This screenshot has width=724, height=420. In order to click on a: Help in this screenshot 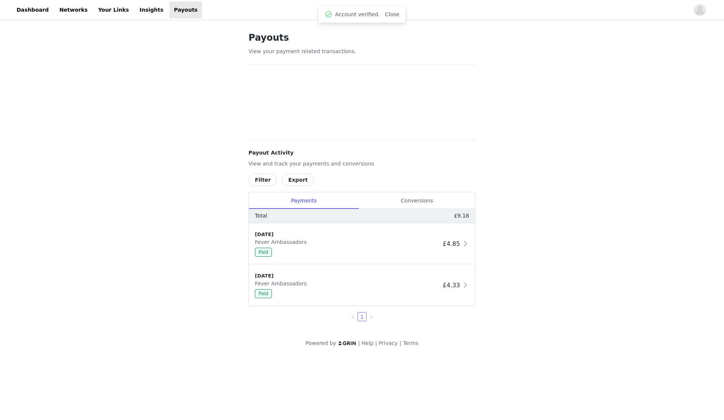, I will do `click(368, 343)`.